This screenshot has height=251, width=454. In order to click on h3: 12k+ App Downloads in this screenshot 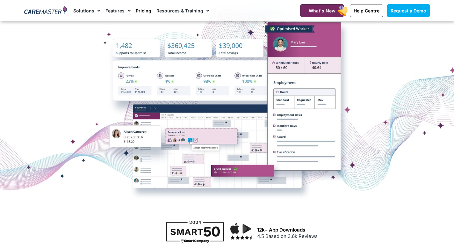, I will do `click(342, 230)`.